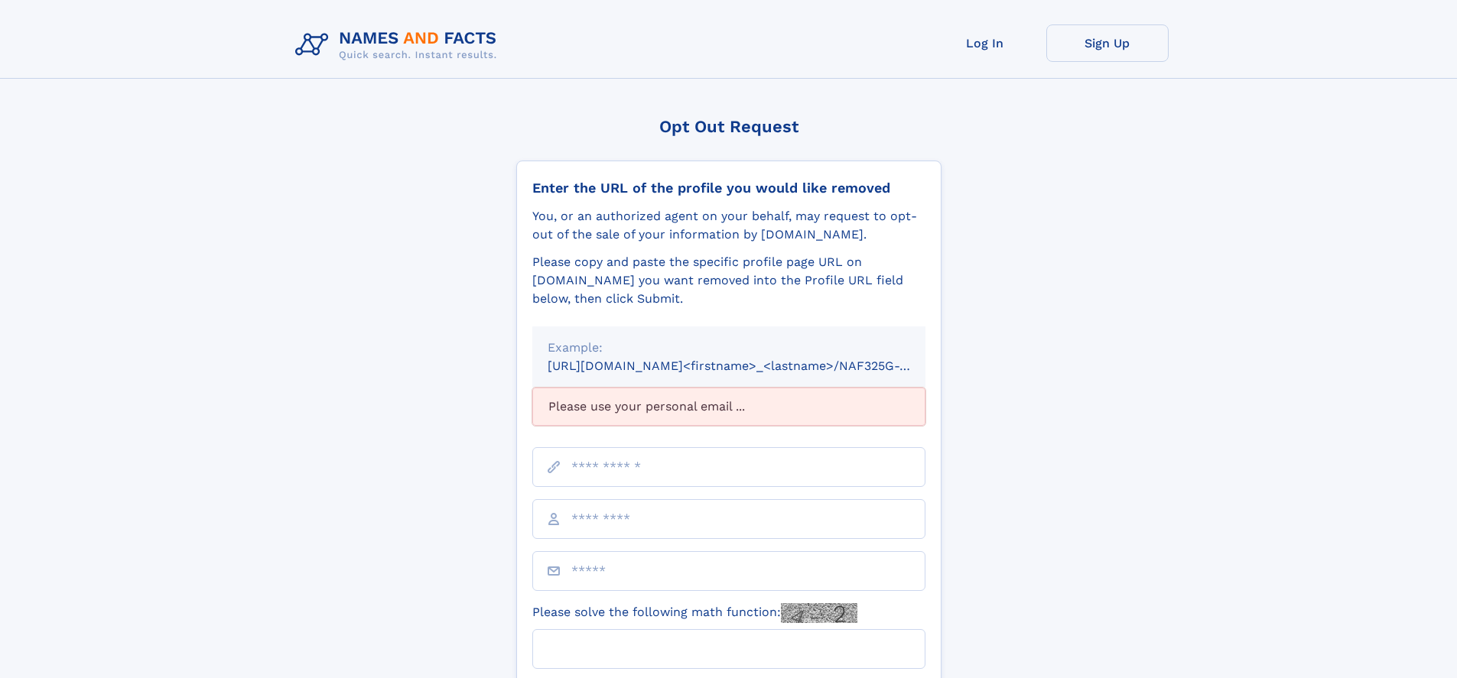 The height and width of the screenshot is (678, 1457). Describe the element at coordinates (399, 45) in the screenshot. I see `img: Logo Names and Facts` at that location.